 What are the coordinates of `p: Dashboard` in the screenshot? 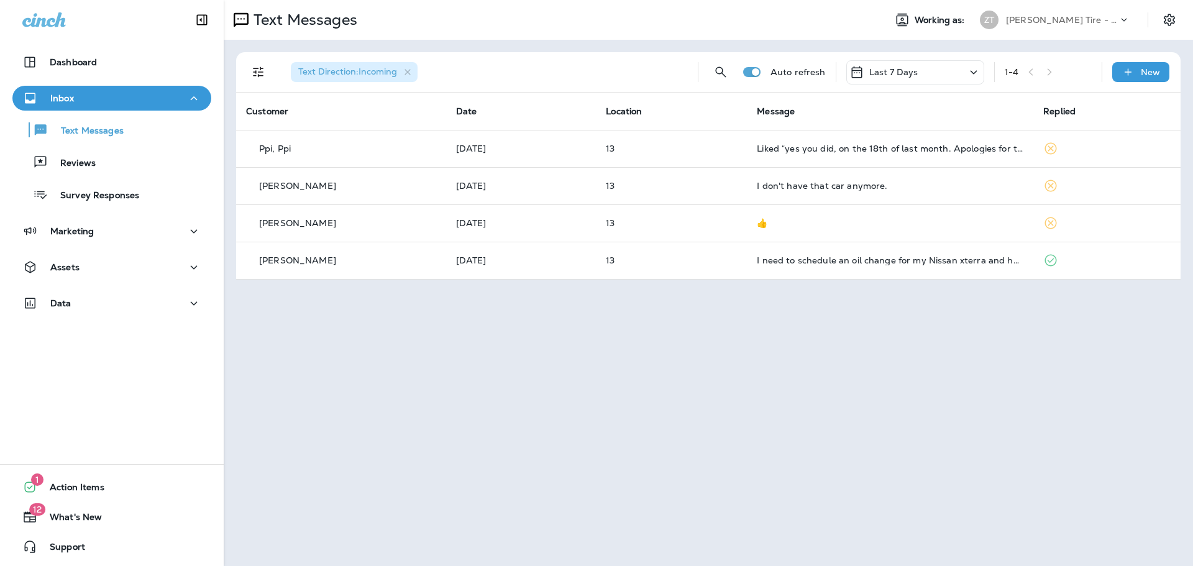 It's located at (73, 62).